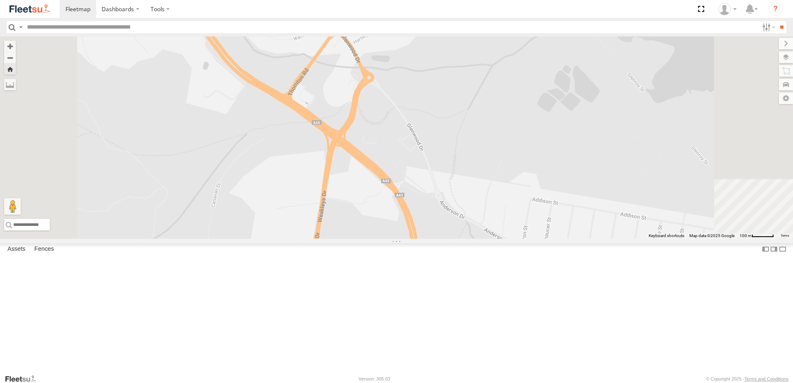 The image size is (793, 383). What do you see at coordinates (16, 249) in the screenshot?
I see `label: Assets` at bounding box center [16, 249].